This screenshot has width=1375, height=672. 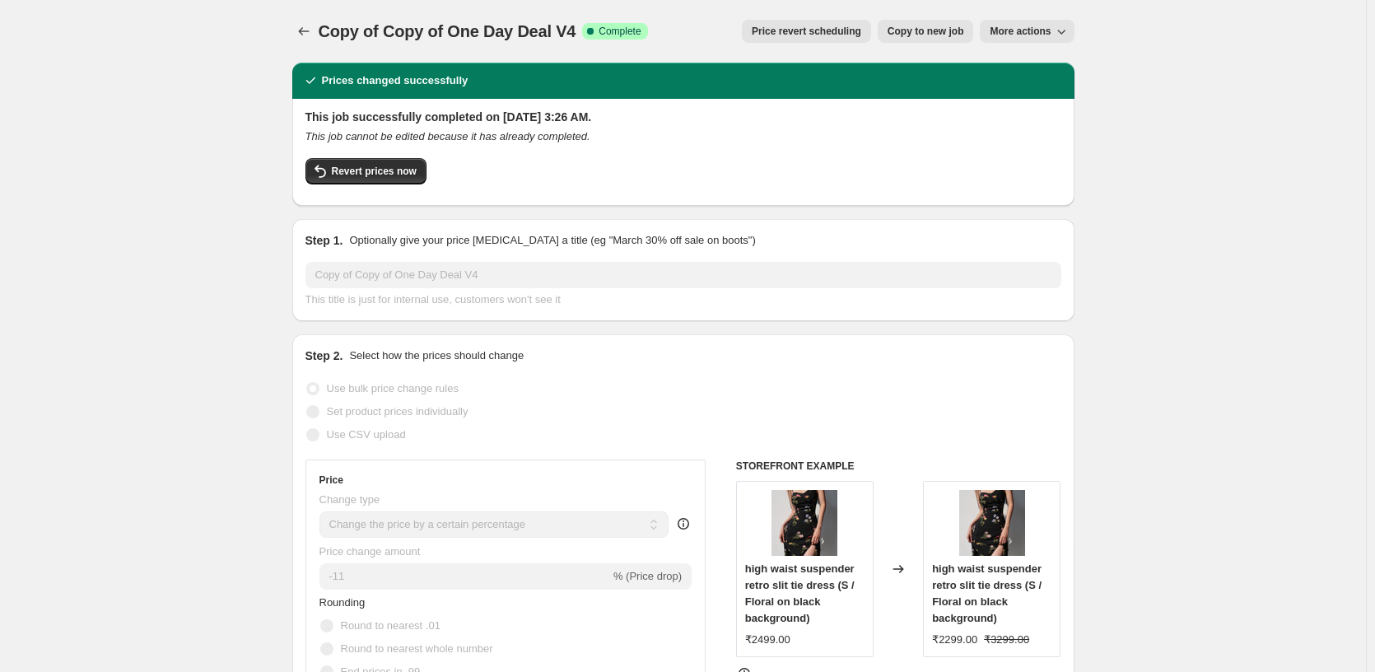 What do you see at coordinates (683, 275) in the screenshot?
I see `input: 30% off holiday sale` at bounding box center [683, 275].